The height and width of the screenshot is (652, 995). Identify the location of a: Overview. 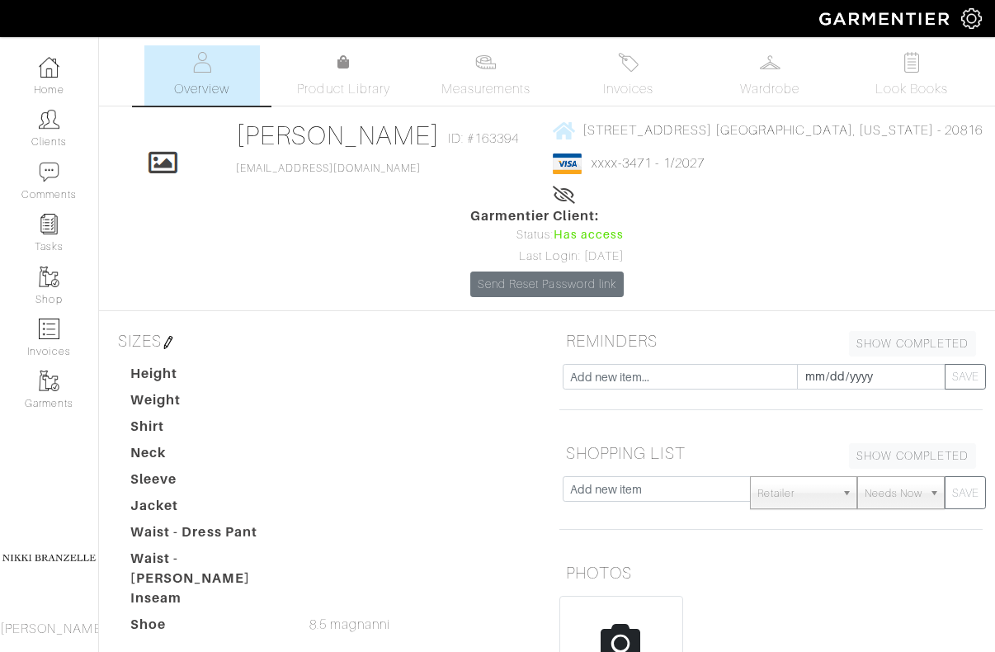
(202, 75).